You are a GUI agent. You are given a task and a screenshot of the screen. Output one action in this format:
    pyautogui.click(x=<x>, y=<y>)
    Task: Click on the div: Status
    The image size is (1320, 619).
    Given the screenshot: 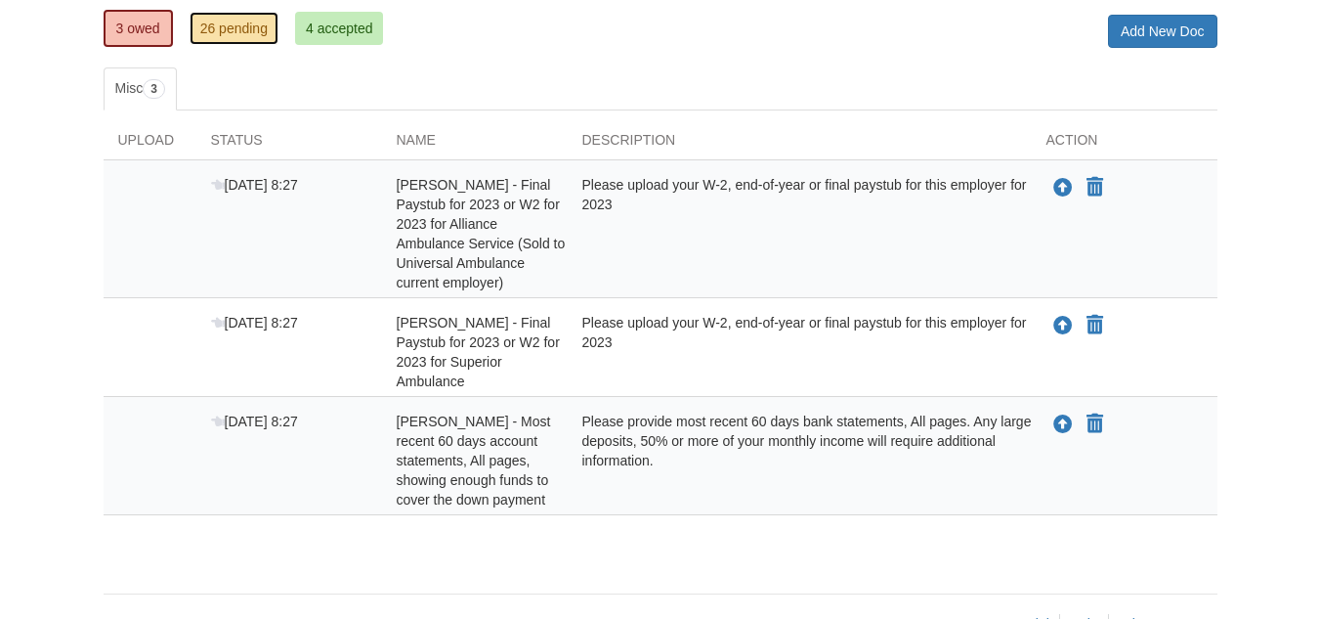 What is the action you would take?
    pyautogui.click(x=289, y=145)
    